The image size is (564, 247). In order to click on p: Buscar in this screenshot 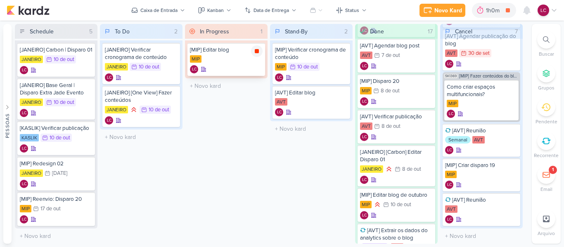, I will do `click(546, 54)`.